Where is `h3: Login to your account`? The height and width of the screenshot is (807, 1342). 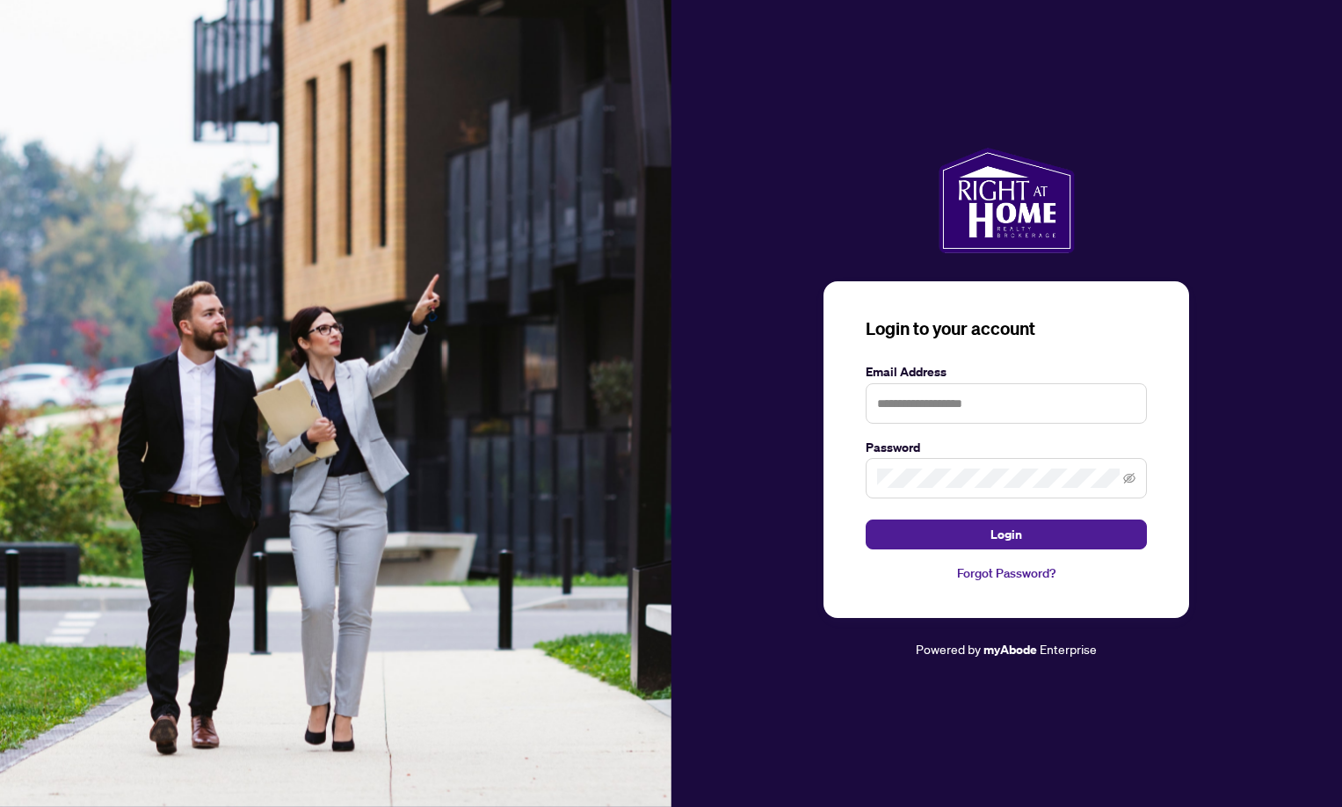 h3: Login to your account is located at coordinates (1006, 329).